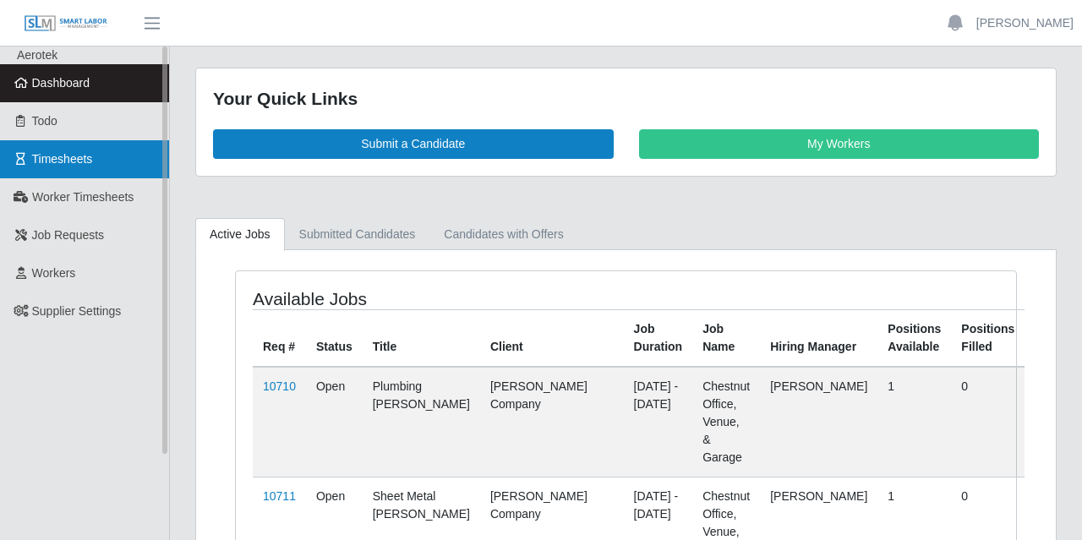 Image resolution: width=1082 pixels, height=540 pixels. What do you see at coordinates (77, 311) in the screenshot?
I see `span: Supplier Settings` at bounding box center [77, 311].